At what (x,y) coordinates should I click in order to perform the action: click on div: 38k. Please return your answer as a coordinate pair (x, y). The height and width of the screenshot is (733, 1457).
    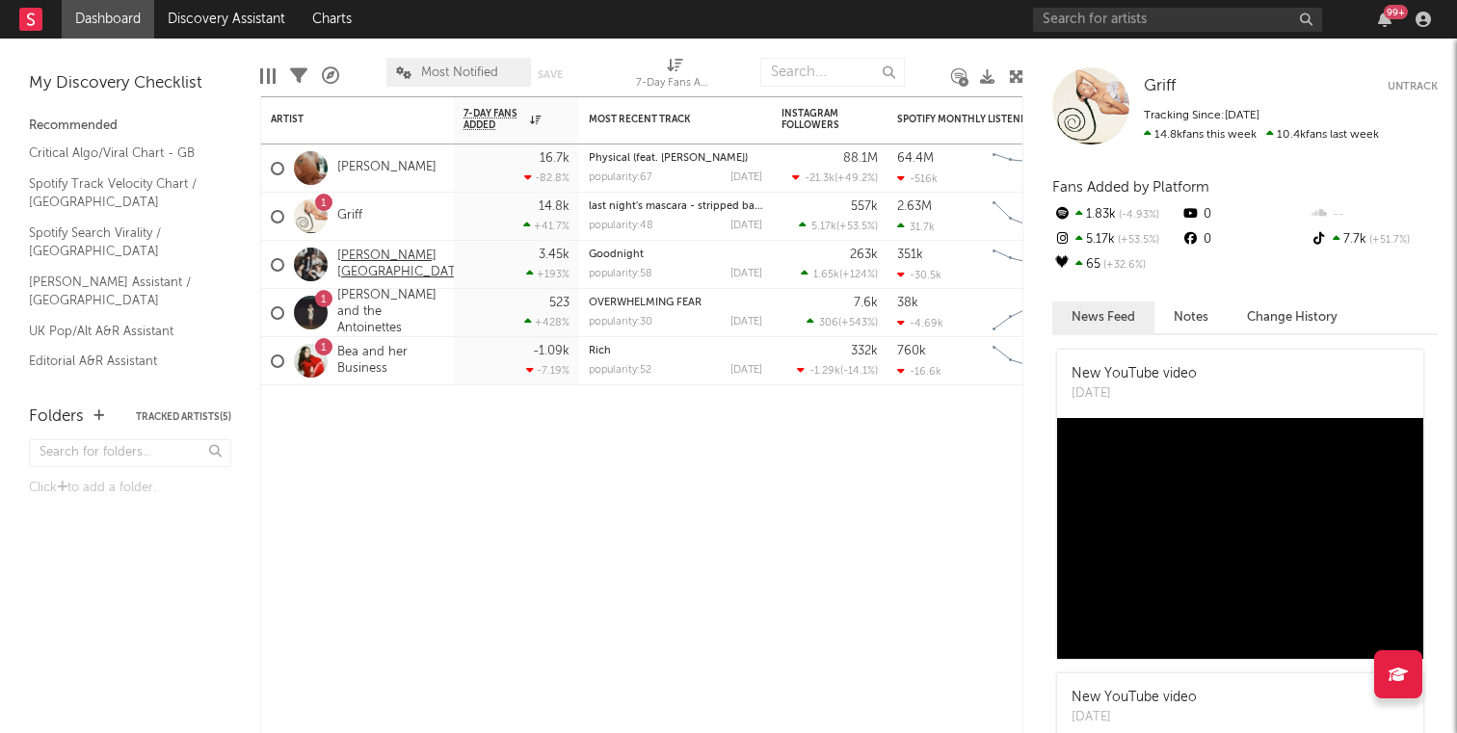
    Looking at the image, I should click on (908, 303).